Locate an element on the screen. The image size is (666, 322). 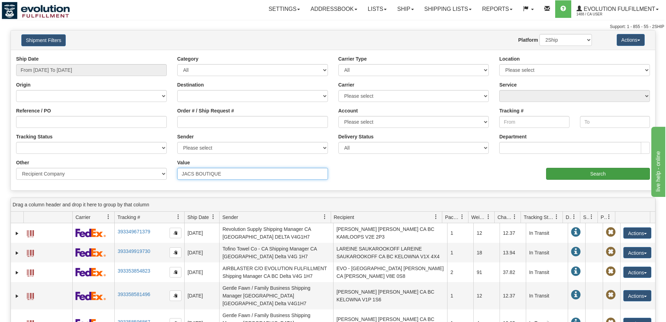
label: Other is located at coordinates (22, 162).